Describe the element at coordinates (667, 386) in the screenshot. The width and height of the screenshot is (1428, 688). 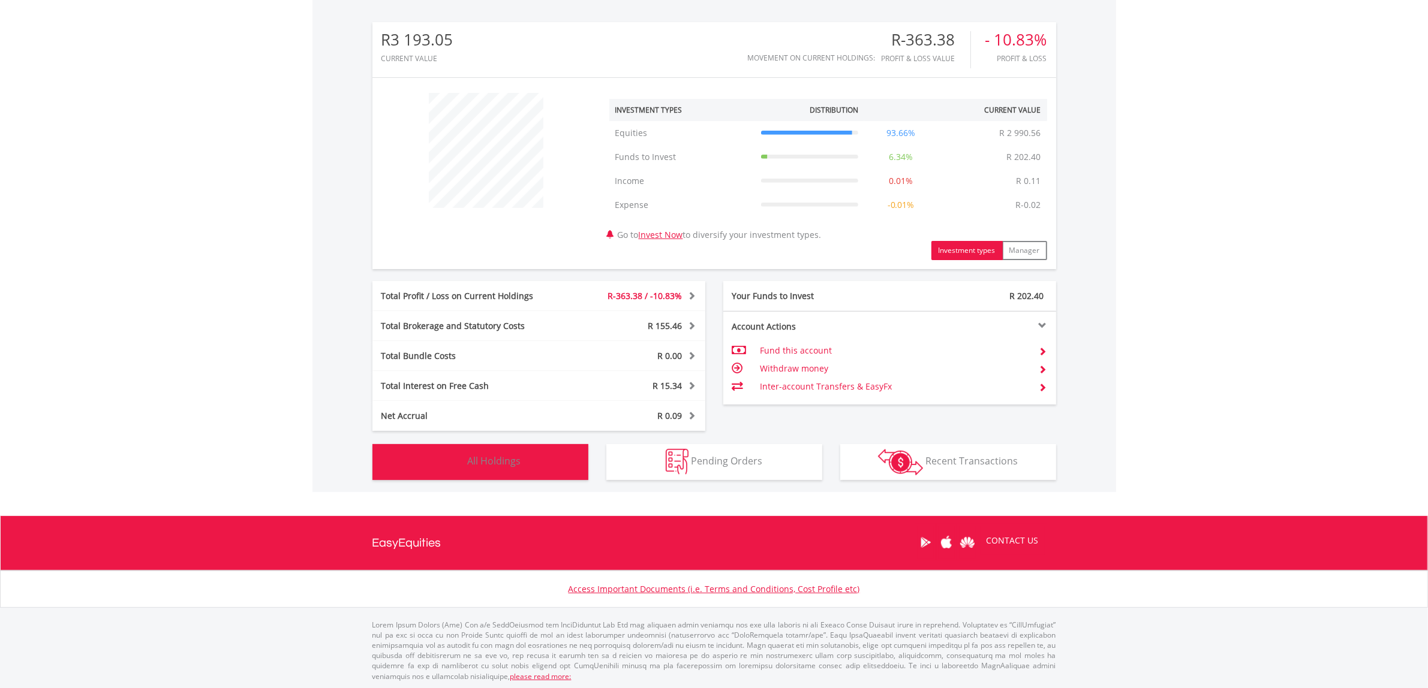
I see `span: R 15.34` at that location.